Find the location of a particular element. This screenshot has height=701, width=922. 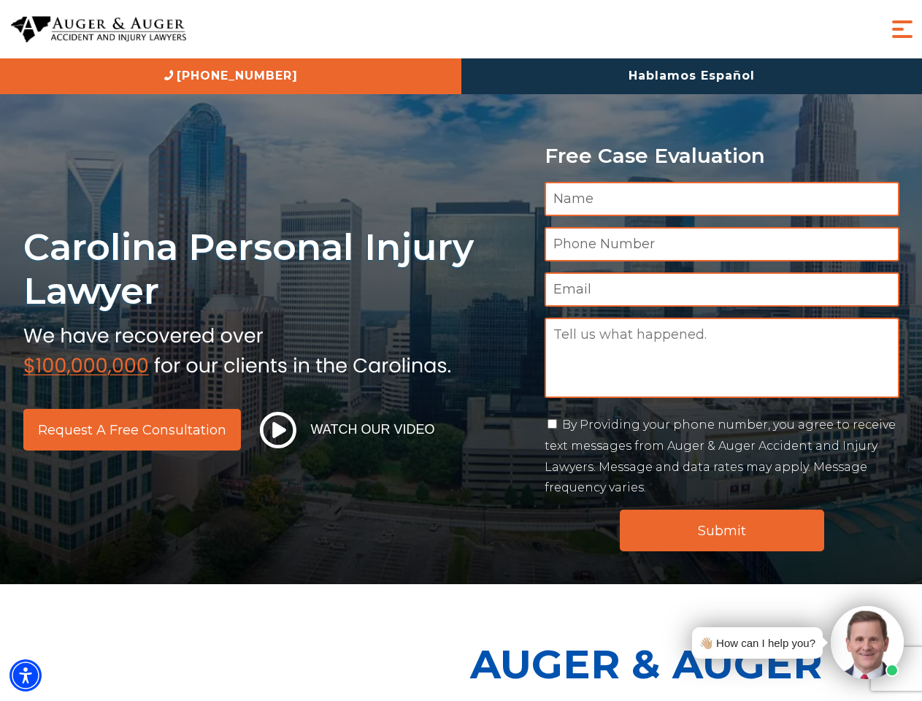

a: Auger & Auger Accident and Injury Lawyers Logo is located at coordinates (99, 29).